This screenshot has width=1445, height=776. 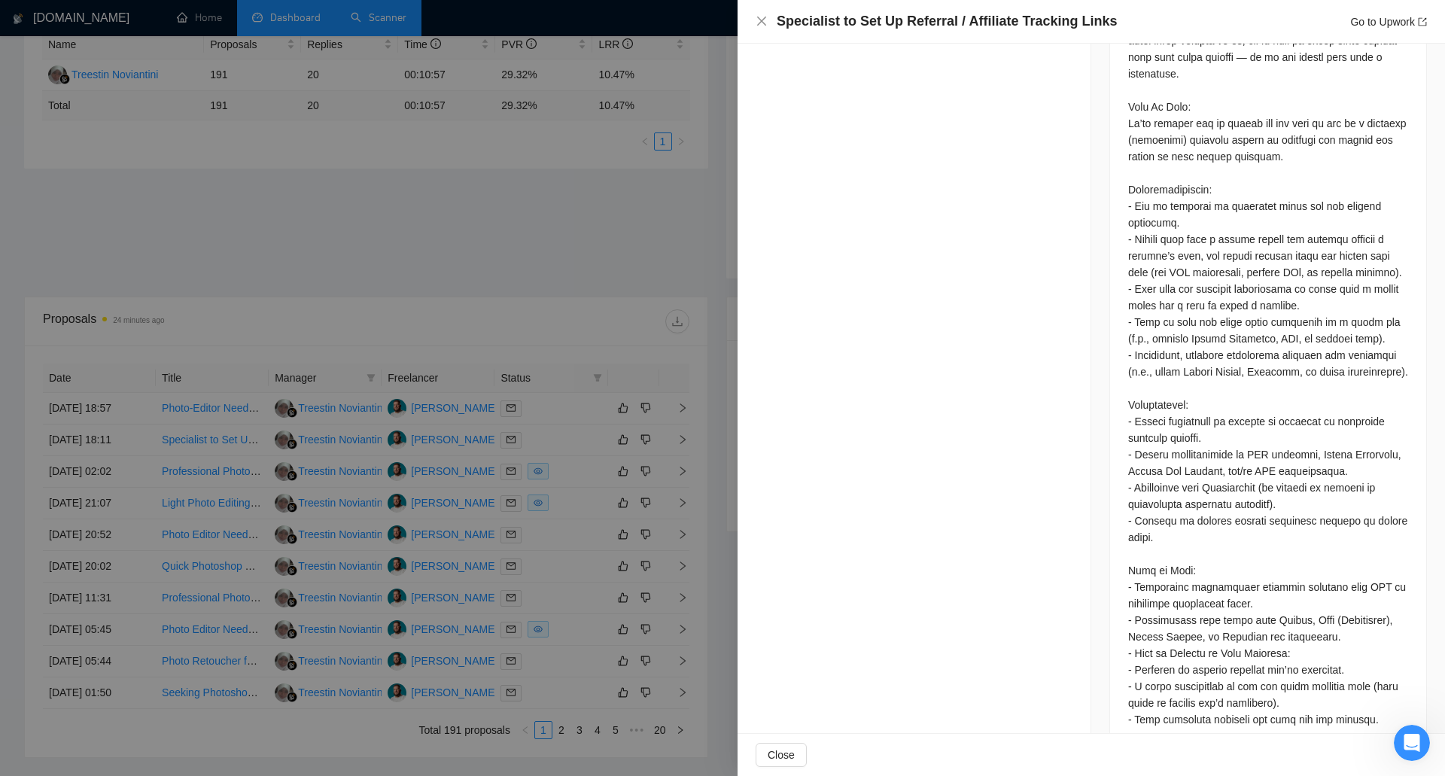 I want to click on span: Close, so click(x=781, y=755).